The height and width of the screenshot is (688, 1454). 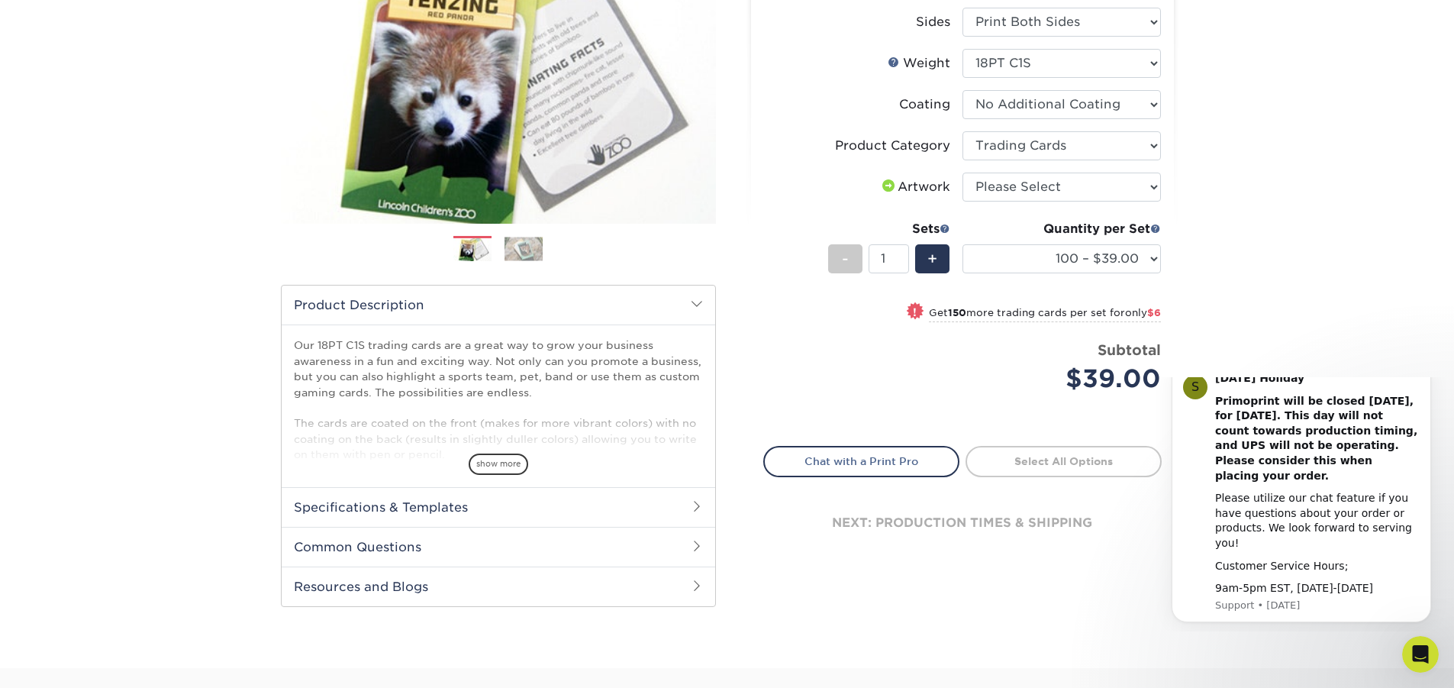 I want to click on span: only, so click(x=1143, y=312).